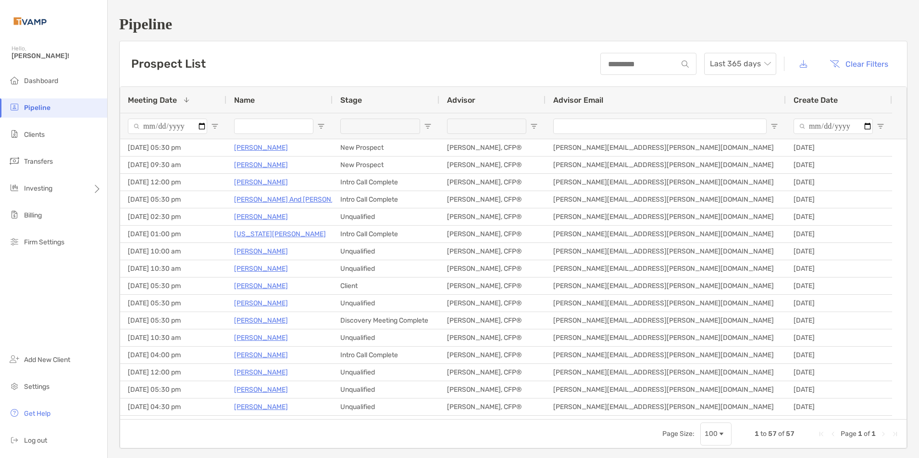 This screenshot has height=458, width=919. I want to click on span: Billing, so click(33, 215).